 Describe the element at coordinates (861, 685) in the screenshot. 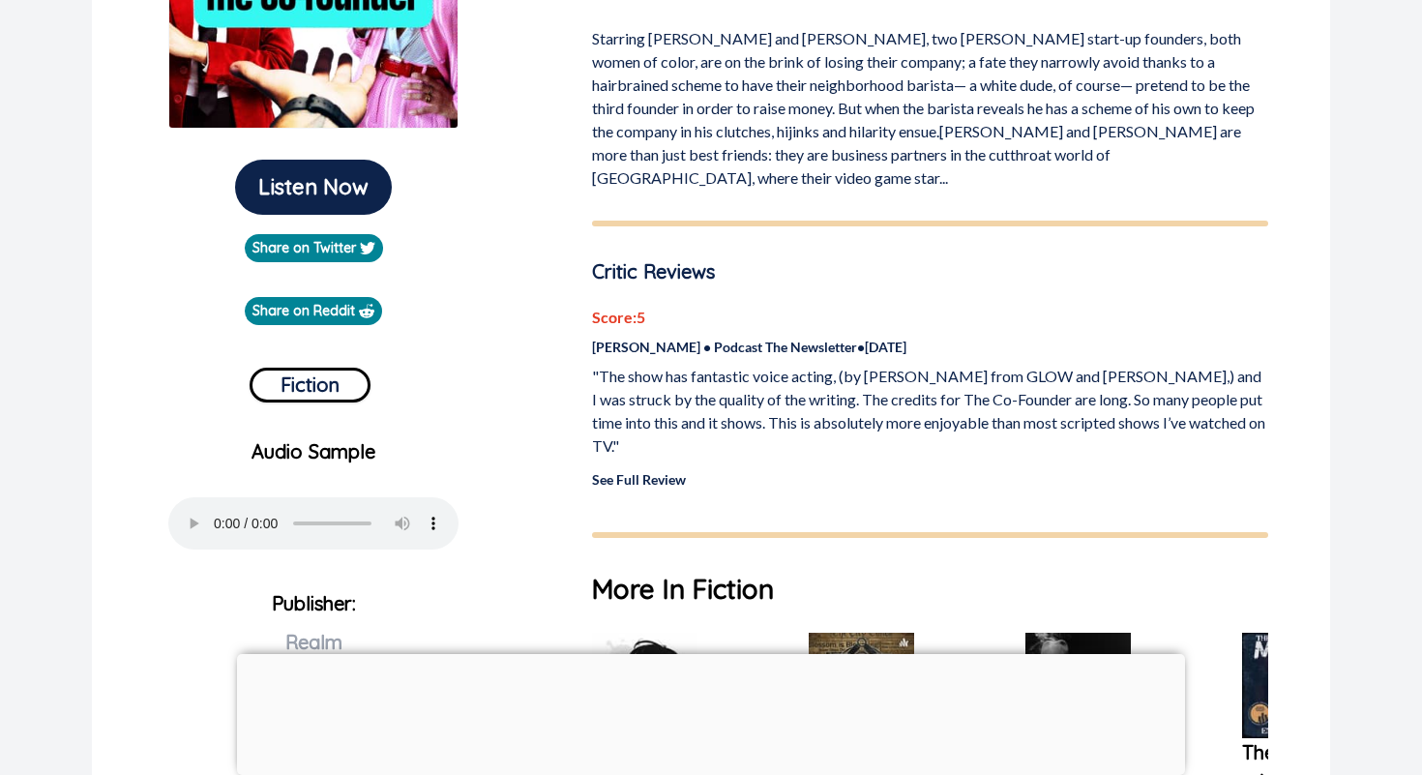

I see `img: Vigil` at that location.